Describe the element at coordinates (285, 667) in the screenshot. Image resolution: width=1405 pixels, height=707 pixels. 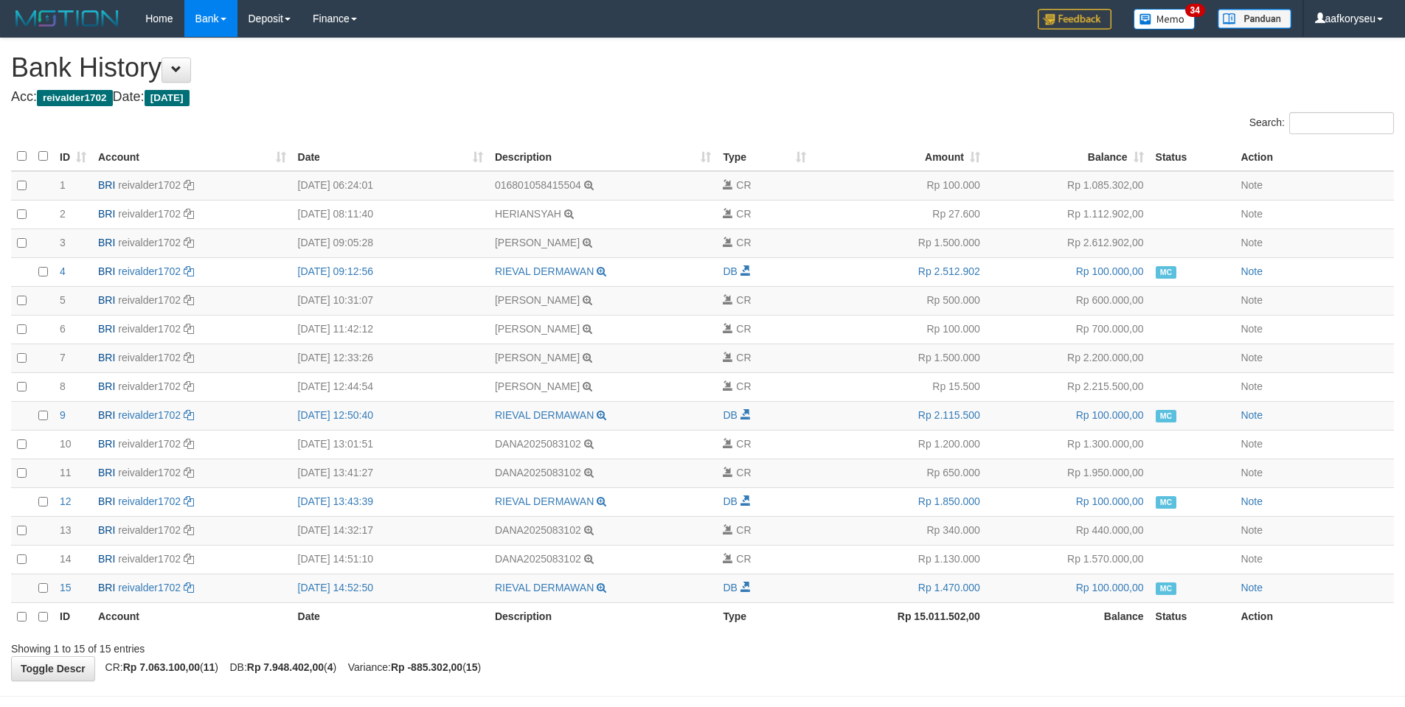
I see `strong: Rp 7.948.402,00` at that location.